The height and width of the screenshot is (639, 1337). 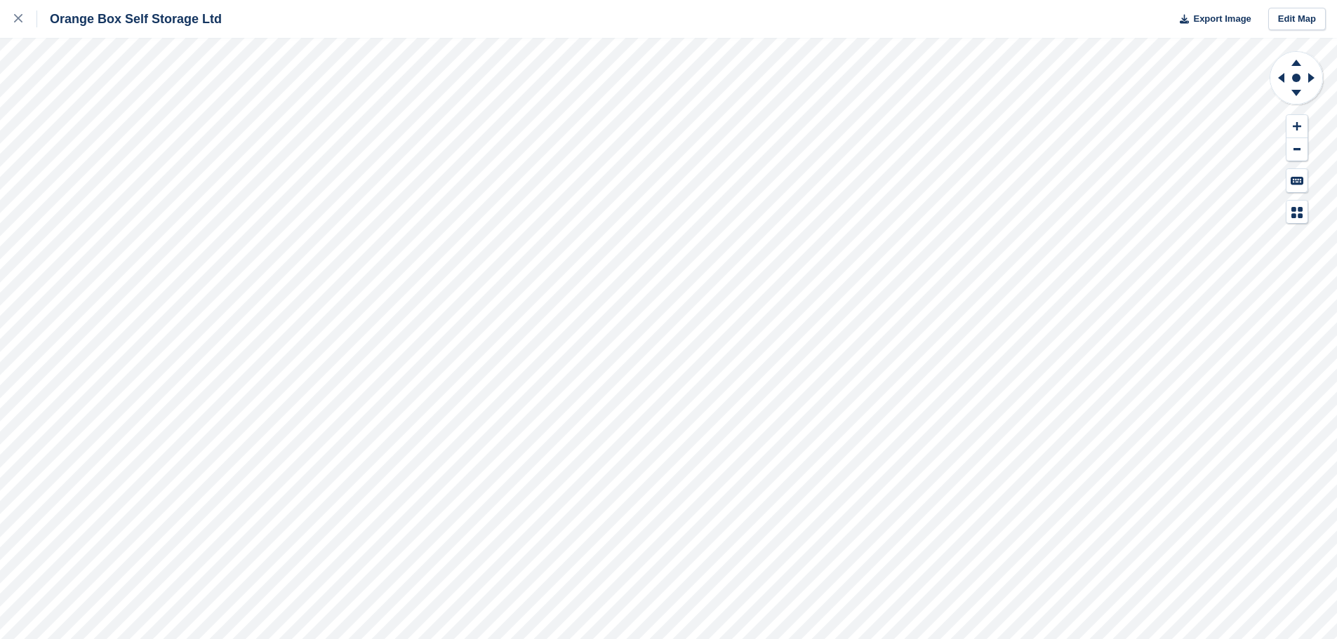 I want to click on span: Export Image, so click(x=1222, y=19).